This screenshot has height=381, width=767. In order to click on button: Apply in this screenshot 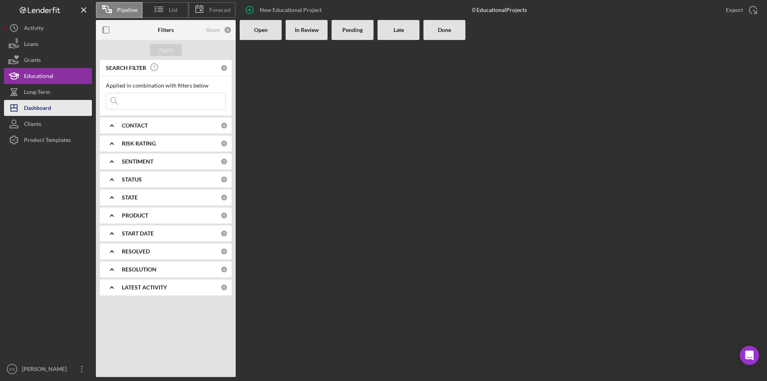, I will do `click(166, 50)`.